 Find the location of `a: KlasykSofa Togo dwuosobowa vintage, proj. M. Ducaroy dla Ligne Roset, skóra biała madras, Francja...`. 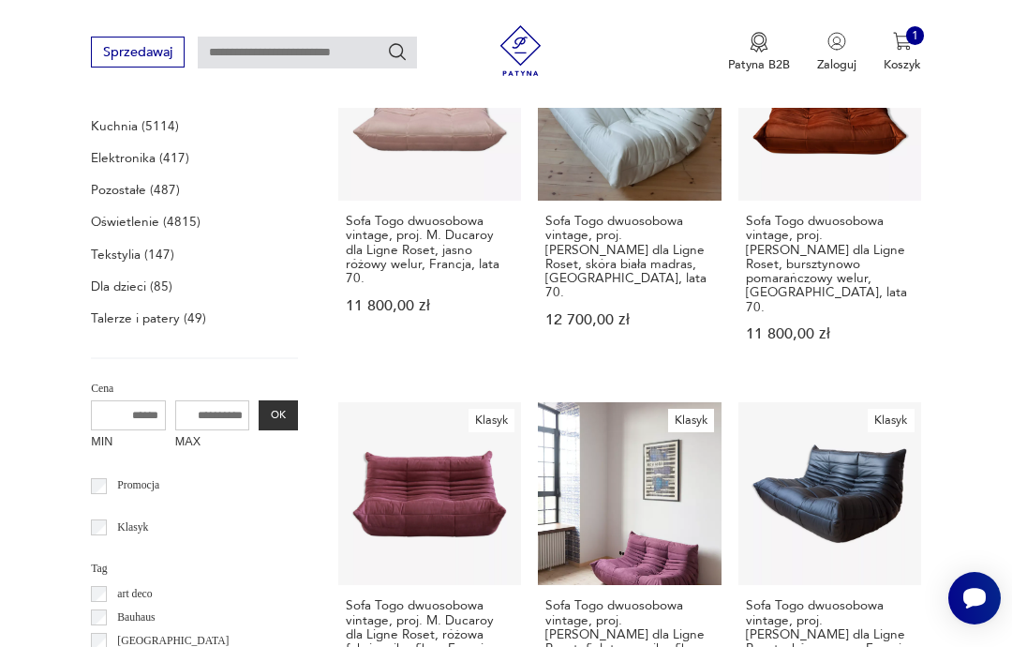

a: KlasykSofa Togo dwuosobowa vintage, proj. M. Ducaroy dla Ligne Roset, skóra biała madras, Francja... is located at coordinates (629, 196).